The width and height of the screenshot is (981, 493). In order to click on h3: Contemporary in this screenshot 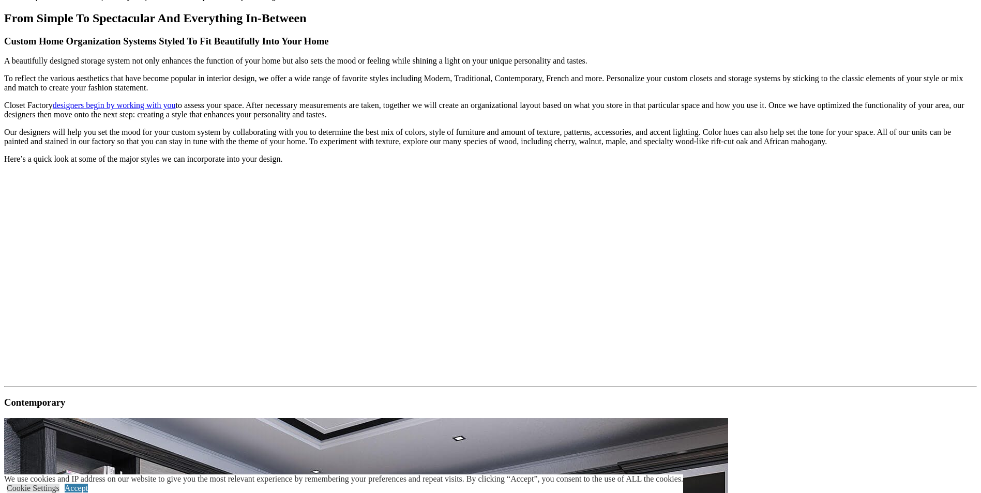, I will do `click(490, 403)`.